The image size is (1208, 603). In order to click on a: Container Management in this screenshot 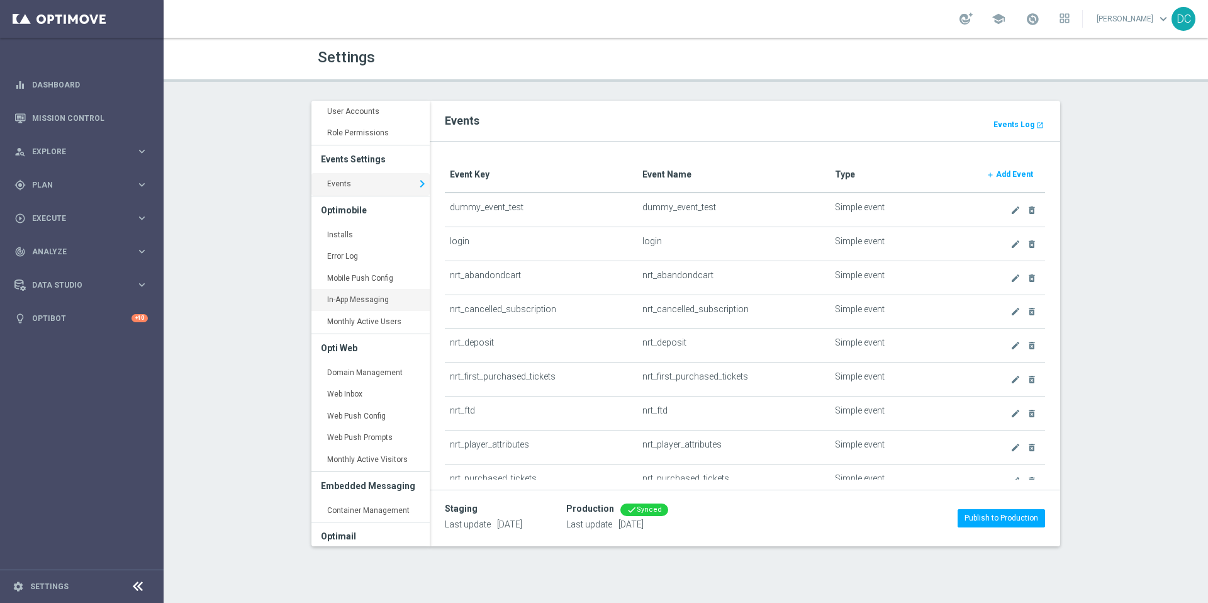, I will do `click(371, 511)`.